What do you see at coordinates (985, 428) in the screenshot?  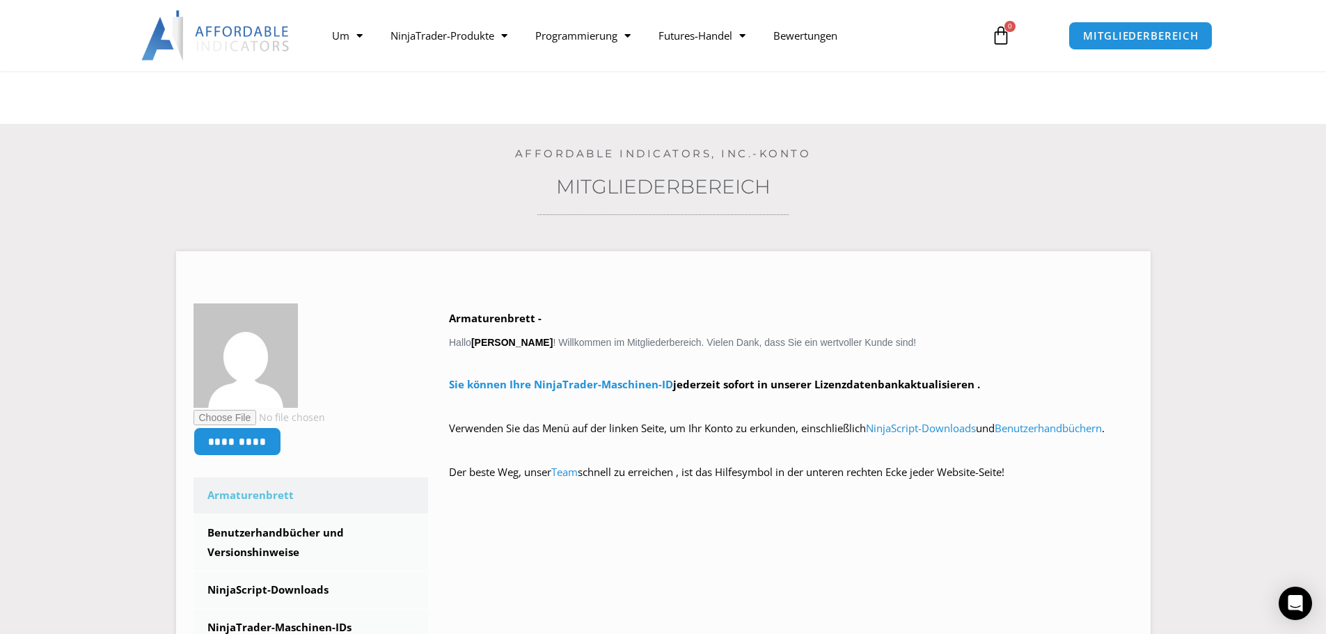 I see `font: und` at bounding box center [985, 428].